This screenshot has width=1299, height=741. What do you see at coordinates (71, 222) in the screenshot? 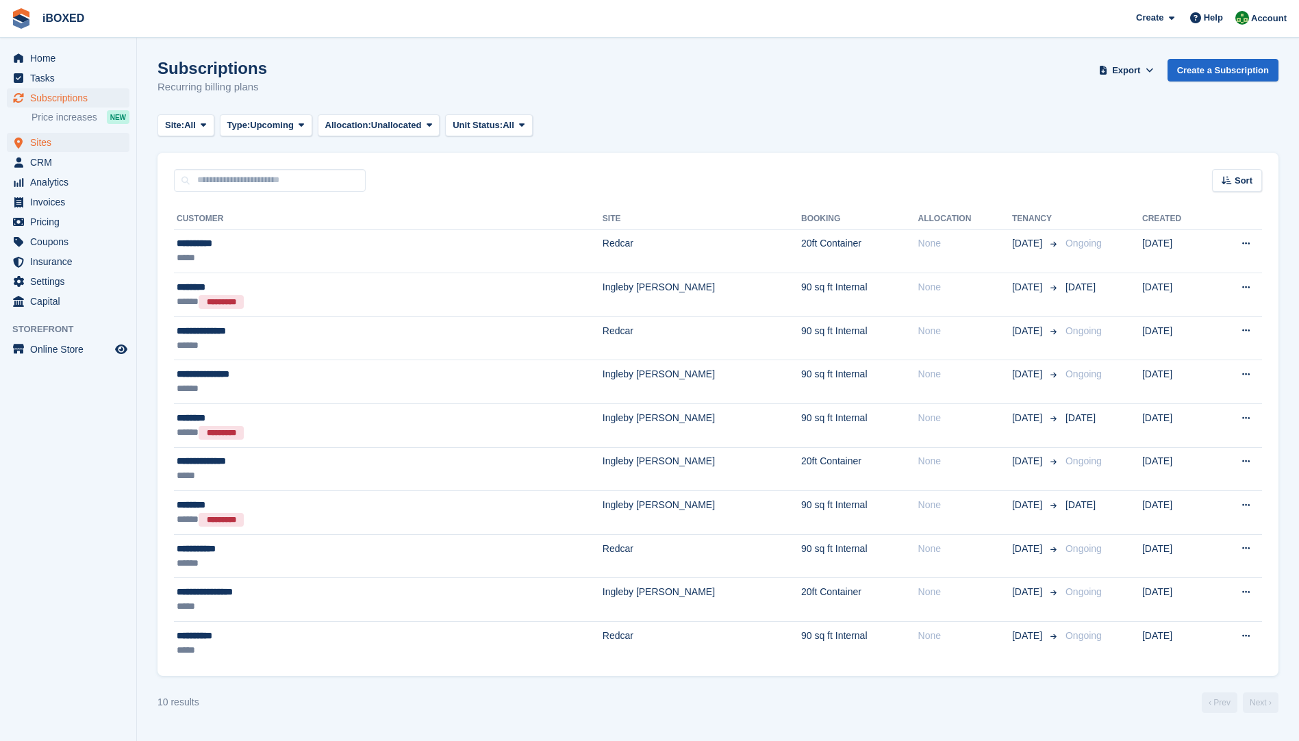
I see `span: Pricing` at bounding box center [71, 222].